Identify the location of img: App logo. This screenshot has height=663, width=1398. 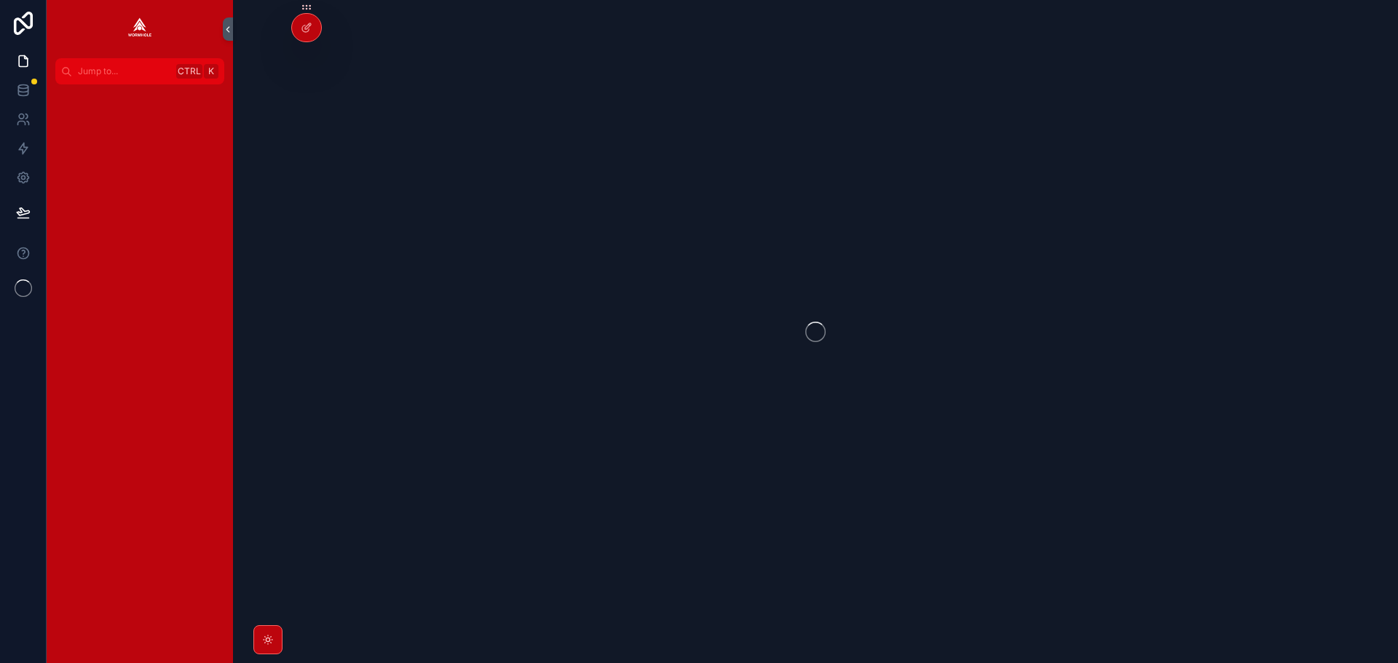
(140, 29).